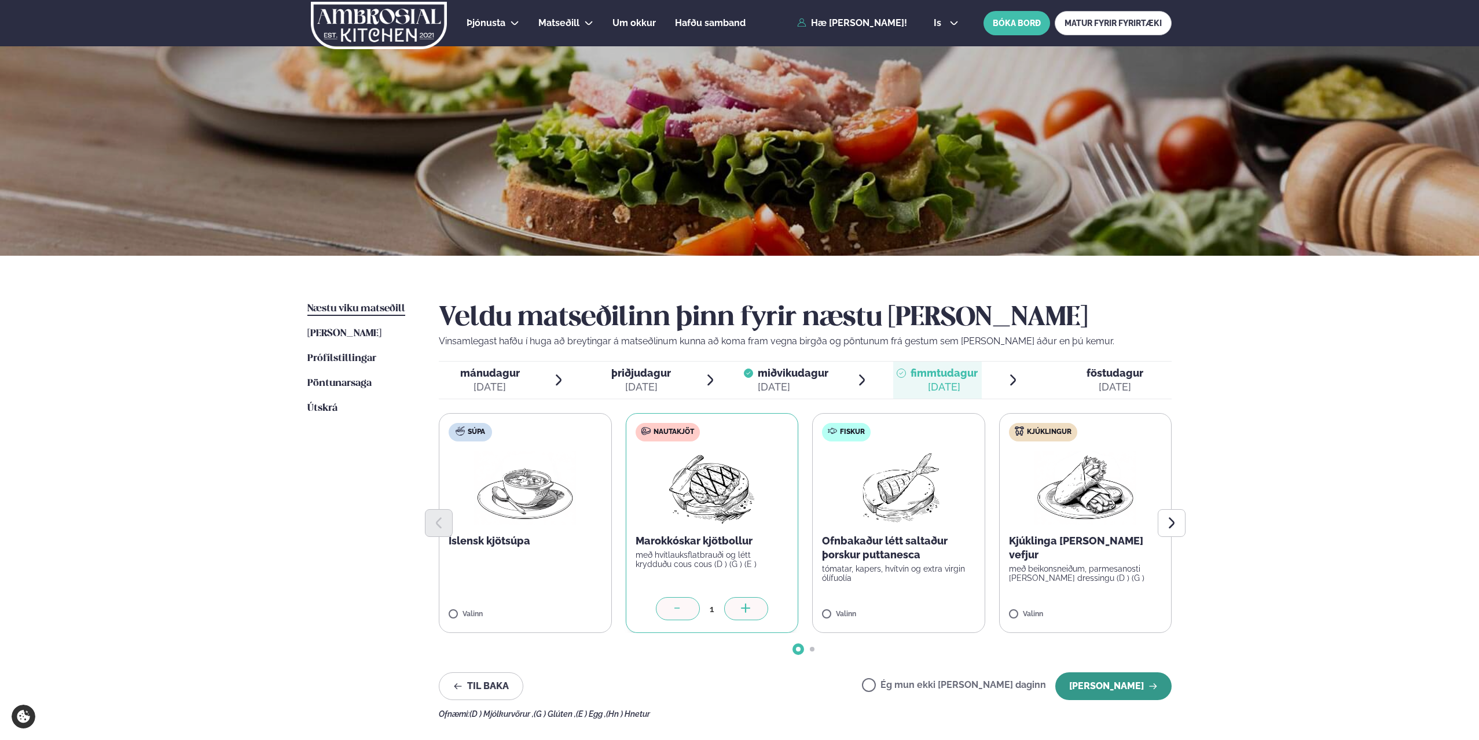  I want to click on span: Hafðu samband, so click(710, 23).